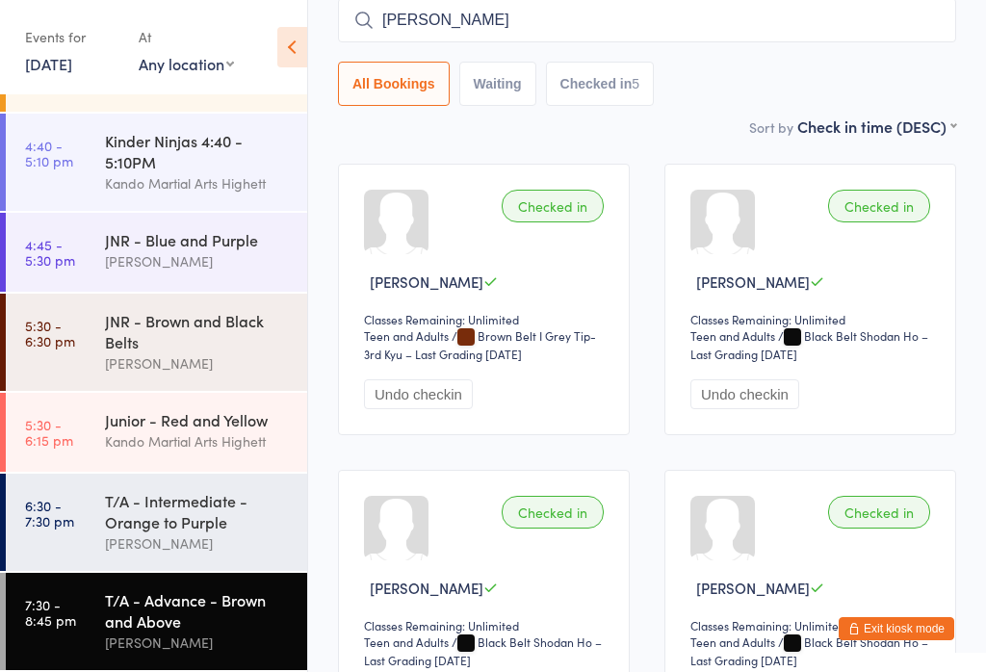  I want to click on time: 5:30 - 6:15 pm, so click(49, 432).